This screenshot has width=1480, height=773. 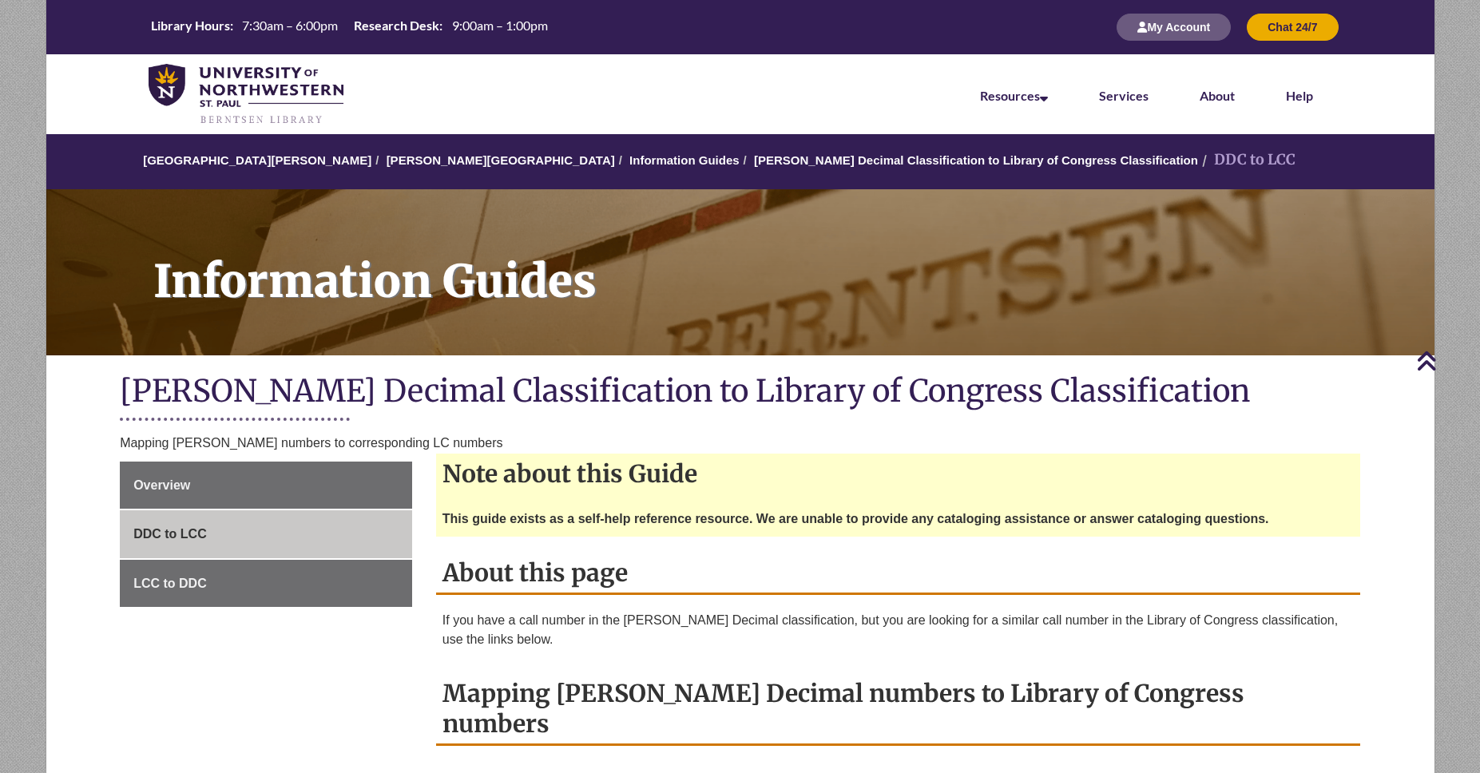 What do you see at coordinates (898, 474) in the screenshot?
I see `h2: Note about this Guide` at bounding box center [898, 474].